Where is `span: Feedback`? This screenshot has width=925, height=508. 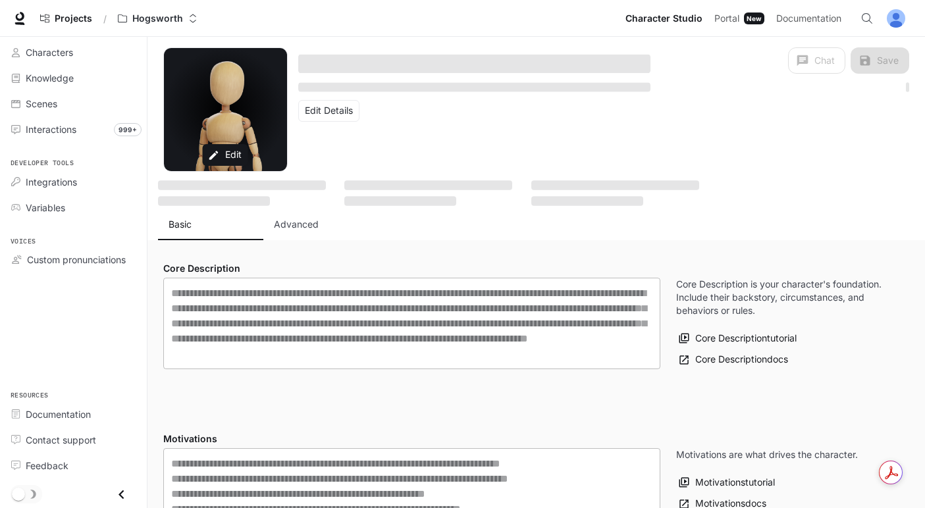 span: Feedback is located at coordinates (47, 466).